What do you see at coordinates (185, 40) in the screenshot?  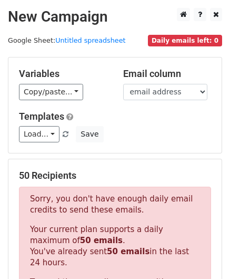 I see `a: Daily emails left: 0` at bounding box center [185, 40].